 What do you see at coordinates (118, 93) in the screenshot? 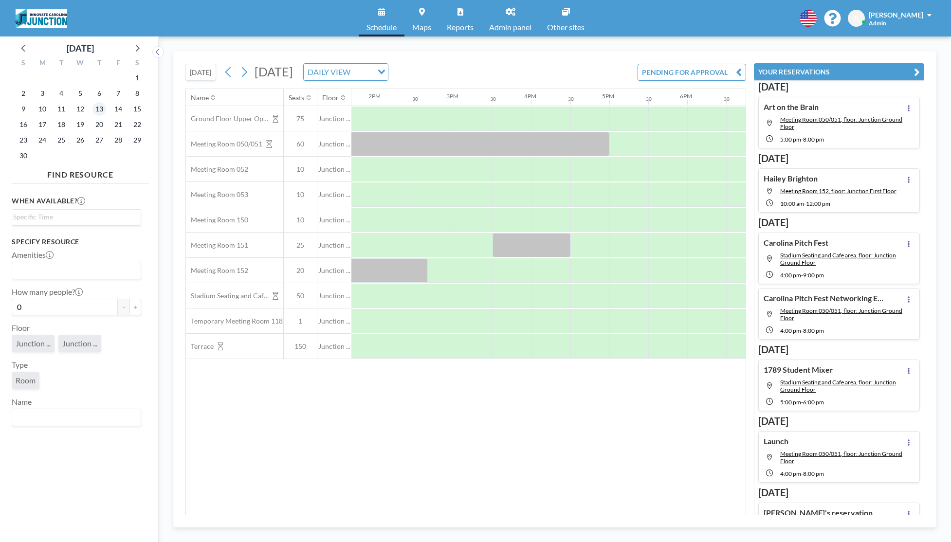
I see `span: Friday, November 7, 2025` at bounding box center [118, 93].